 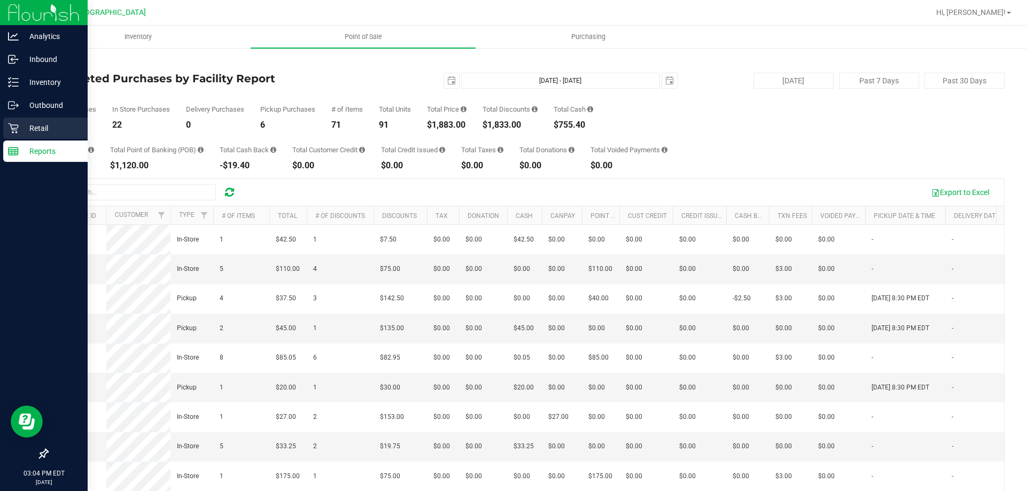 What do you see at coordinates (286, 387) in the screenshot?
I see `span: $20.00` at bounding box center [286, 387].